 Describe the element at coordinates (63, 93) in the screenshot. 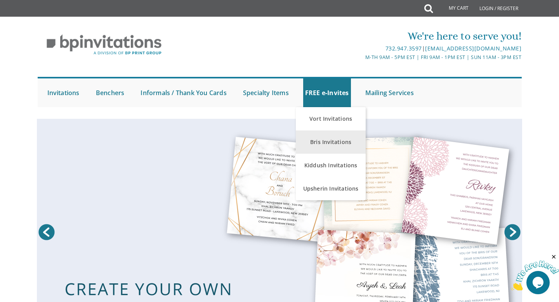

I see `a: Invitations` at that location.